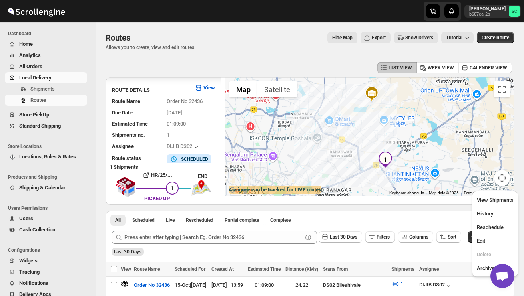 The image size is (524, 296). Describe the element at coordinates (46, 230) in the screenshot. I see `button: Cash Collection` at that location.